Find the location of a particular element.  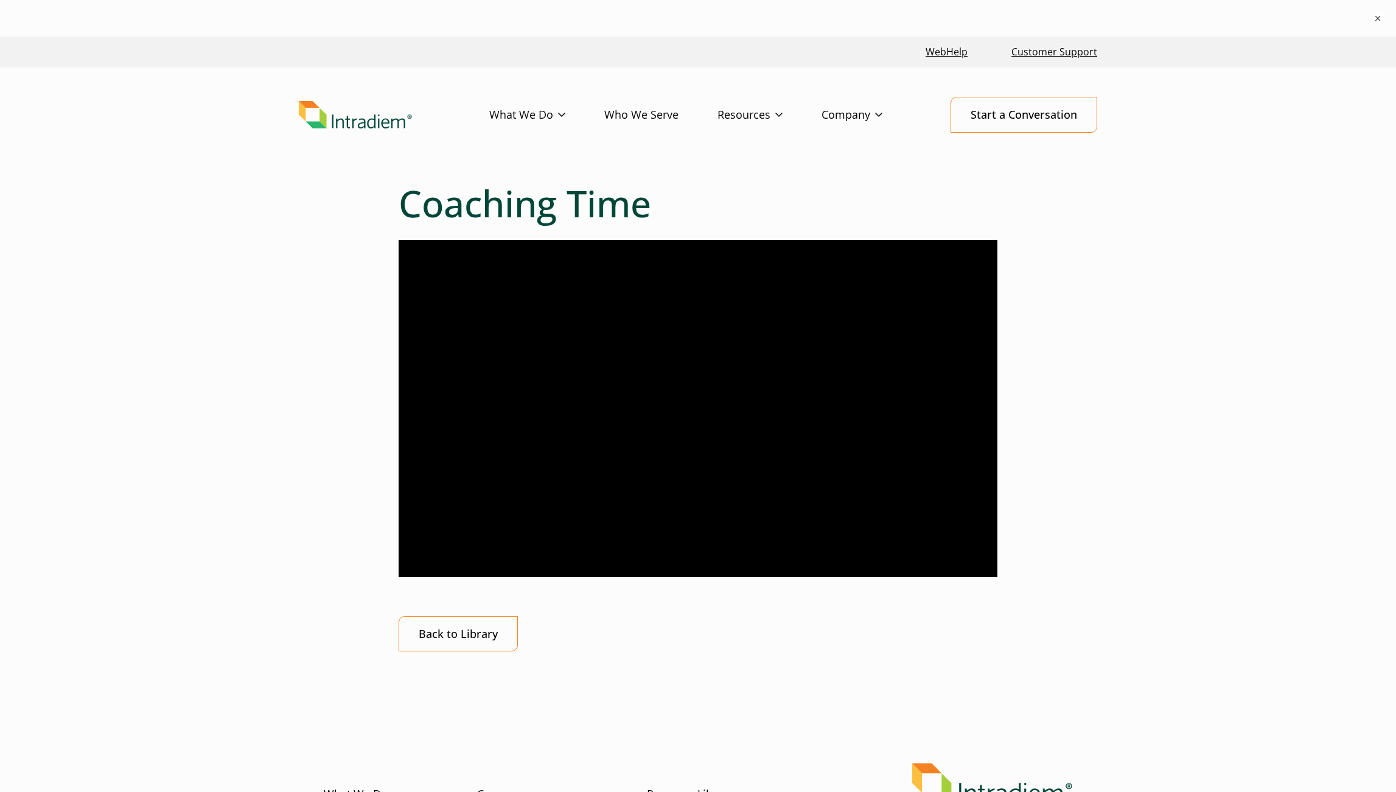

a: What We Do is located at coordinates (546, 115).